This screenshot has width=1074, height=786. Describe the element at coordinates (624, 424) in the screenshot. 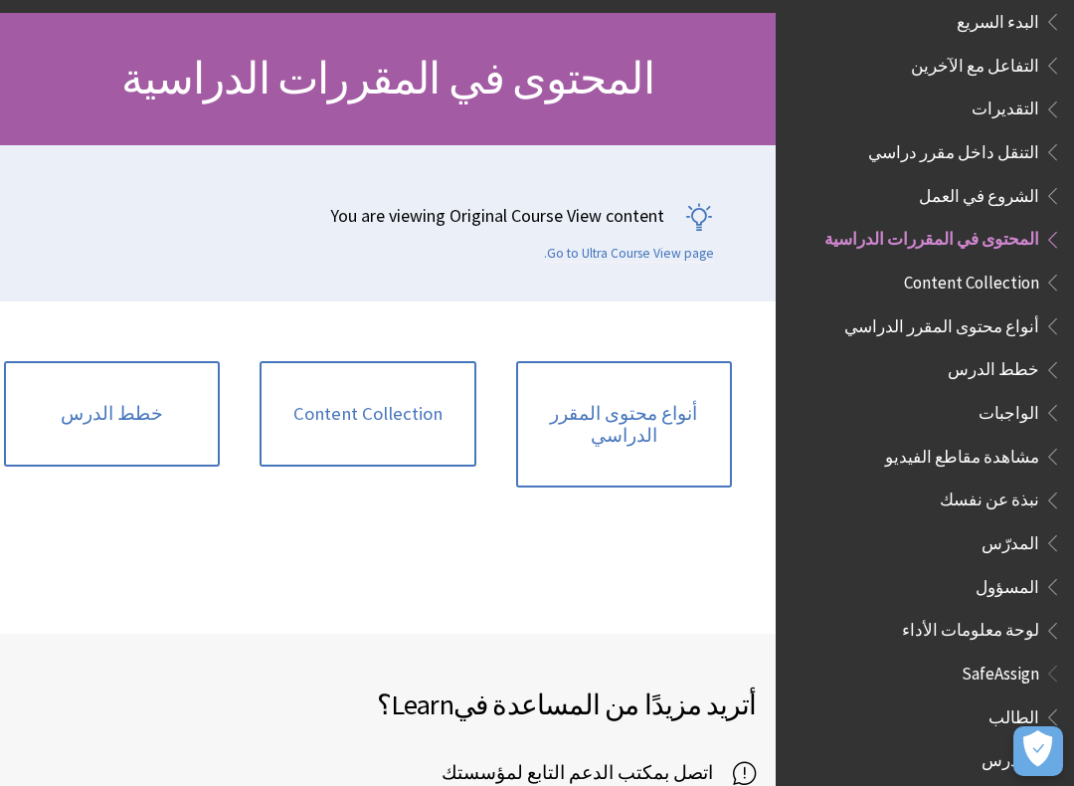

I see `a: أنواع محتوى المقرر الدراسي` at that location.